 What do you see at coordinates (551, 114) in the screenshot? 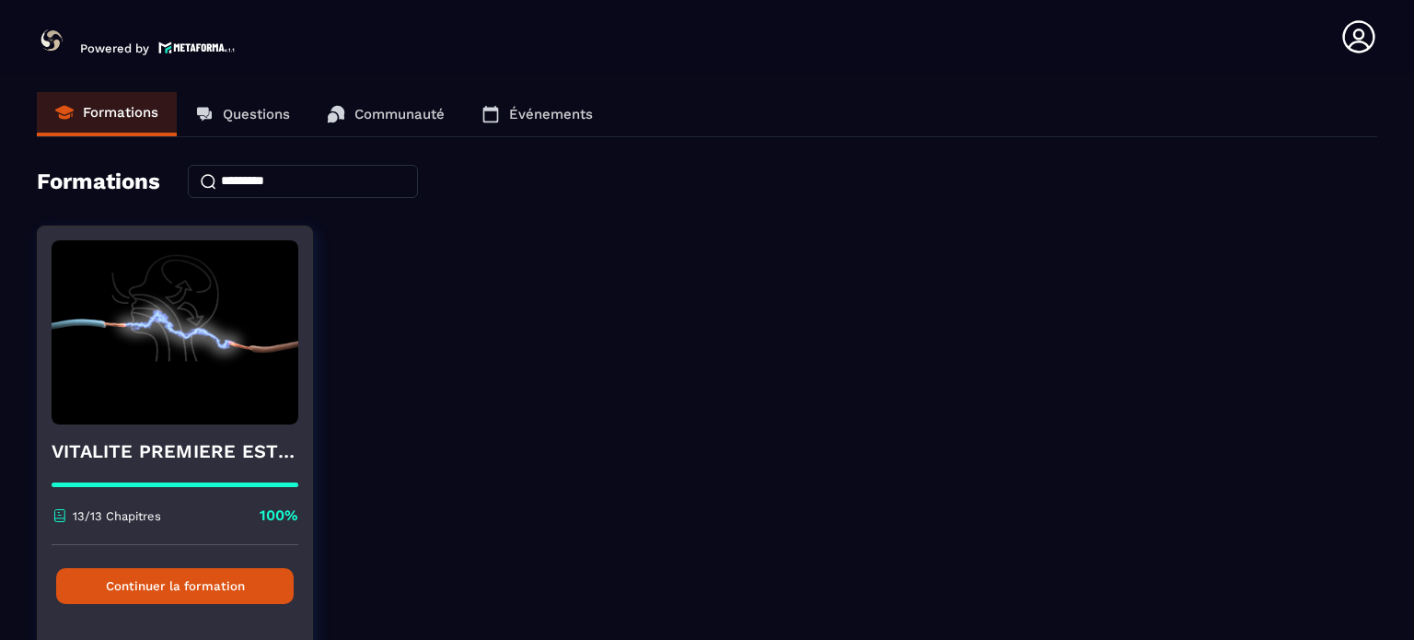
I see `p: Événements` at bounding box center [551, 114].